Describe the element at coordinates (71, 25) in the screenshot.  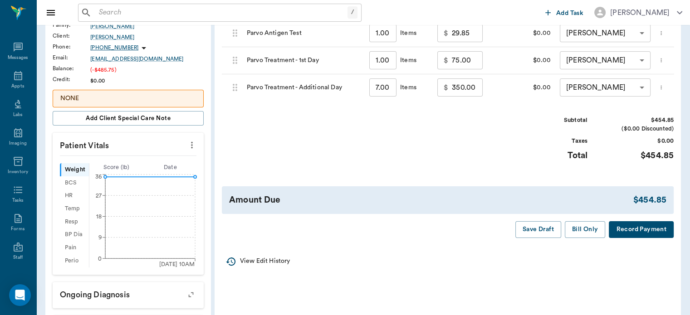
I see `div: Family :` at that location.